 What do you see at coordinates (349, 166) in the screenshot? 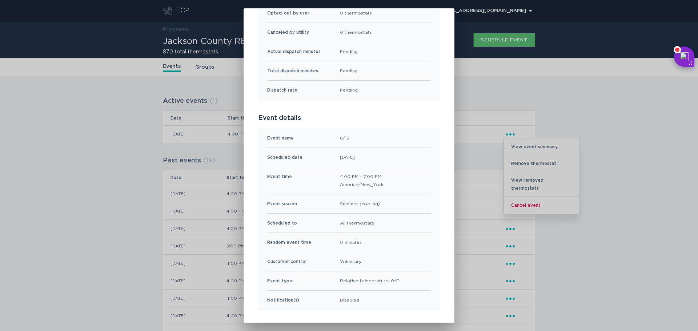
I see `div: Event summary` at bounding box center [349, 166].